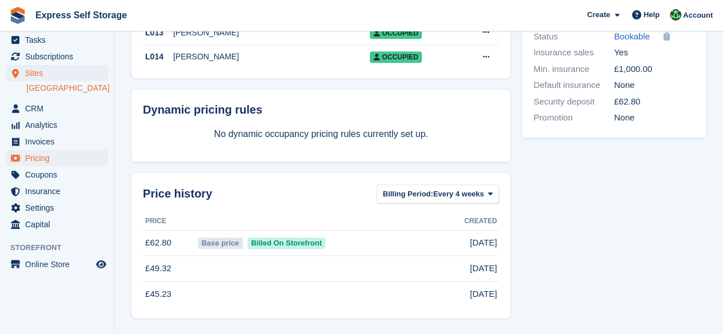  I want to click on span: Storefront, so click(62, 248).